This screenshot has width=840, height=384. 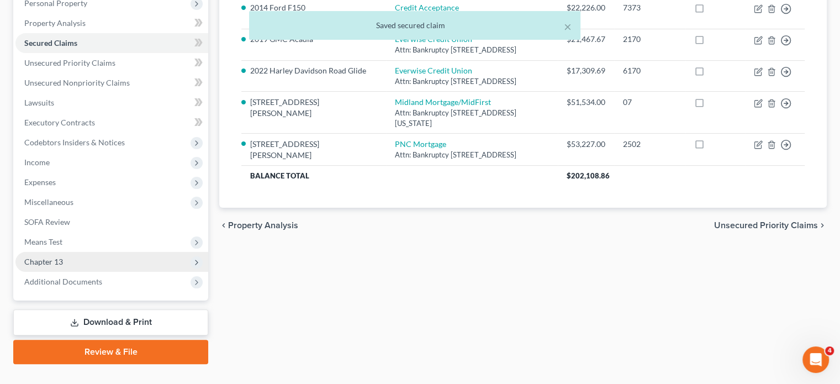 I want to click on i: chevron_left, so click(x=224, y=225).